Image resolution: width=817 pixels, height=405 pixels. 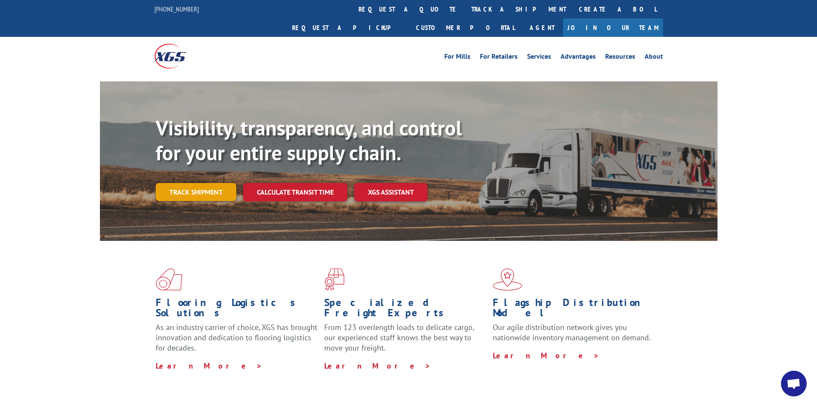 What do you see at coordinates (542, 27) in the screenshot?
I see `a: Agent` at bounding box center [542, 27].